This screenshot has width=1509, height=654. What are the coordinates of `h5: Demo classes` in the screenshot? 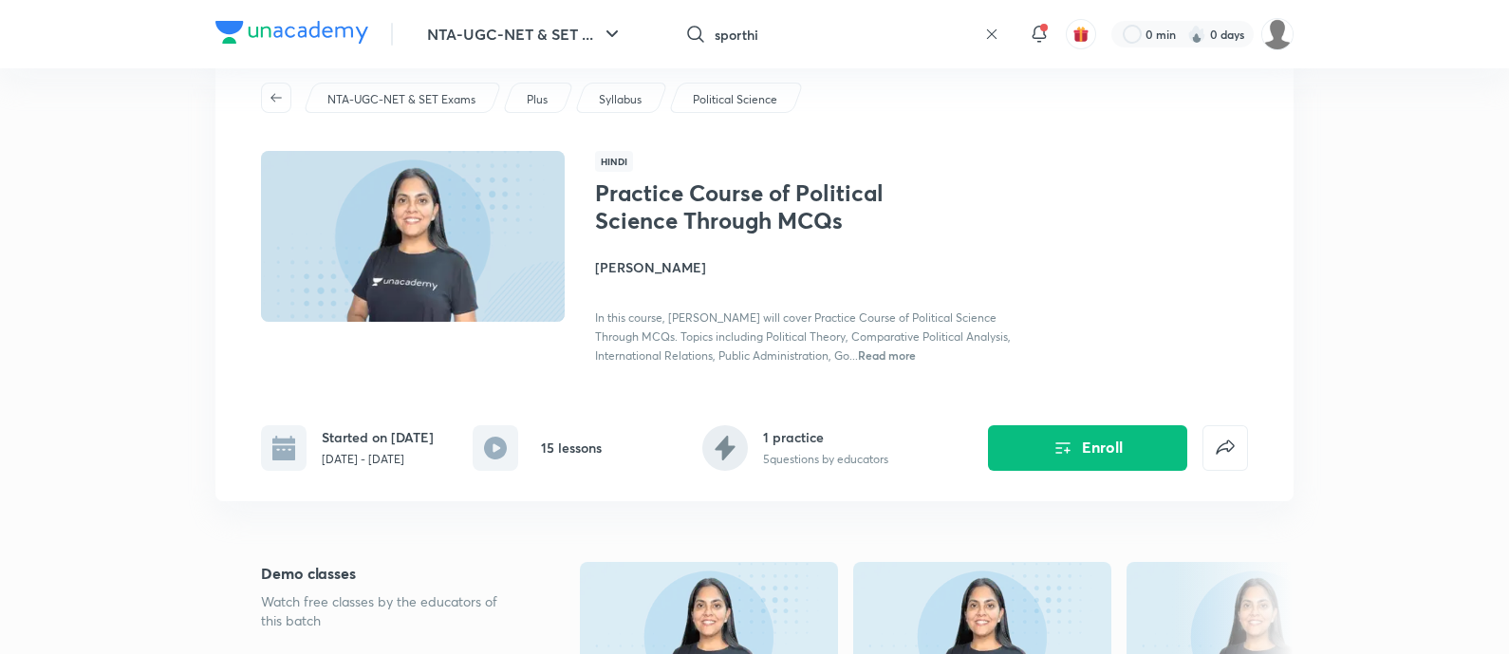 It's located at (390, 573).